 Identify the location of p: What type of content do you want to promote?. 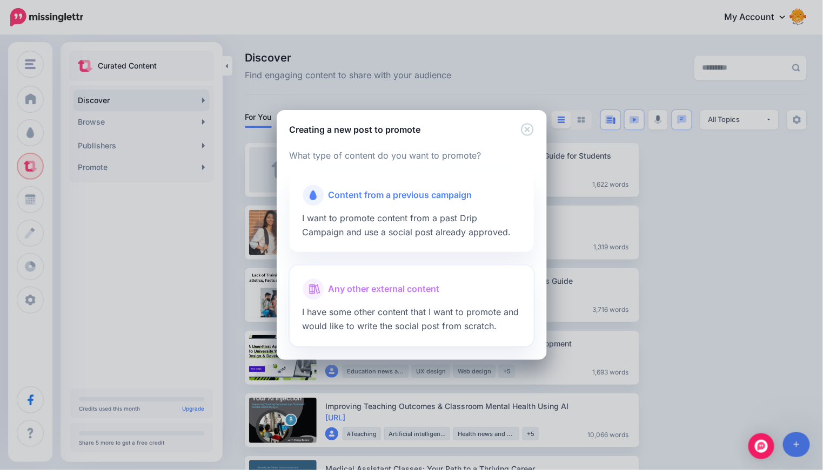
(412, 156).